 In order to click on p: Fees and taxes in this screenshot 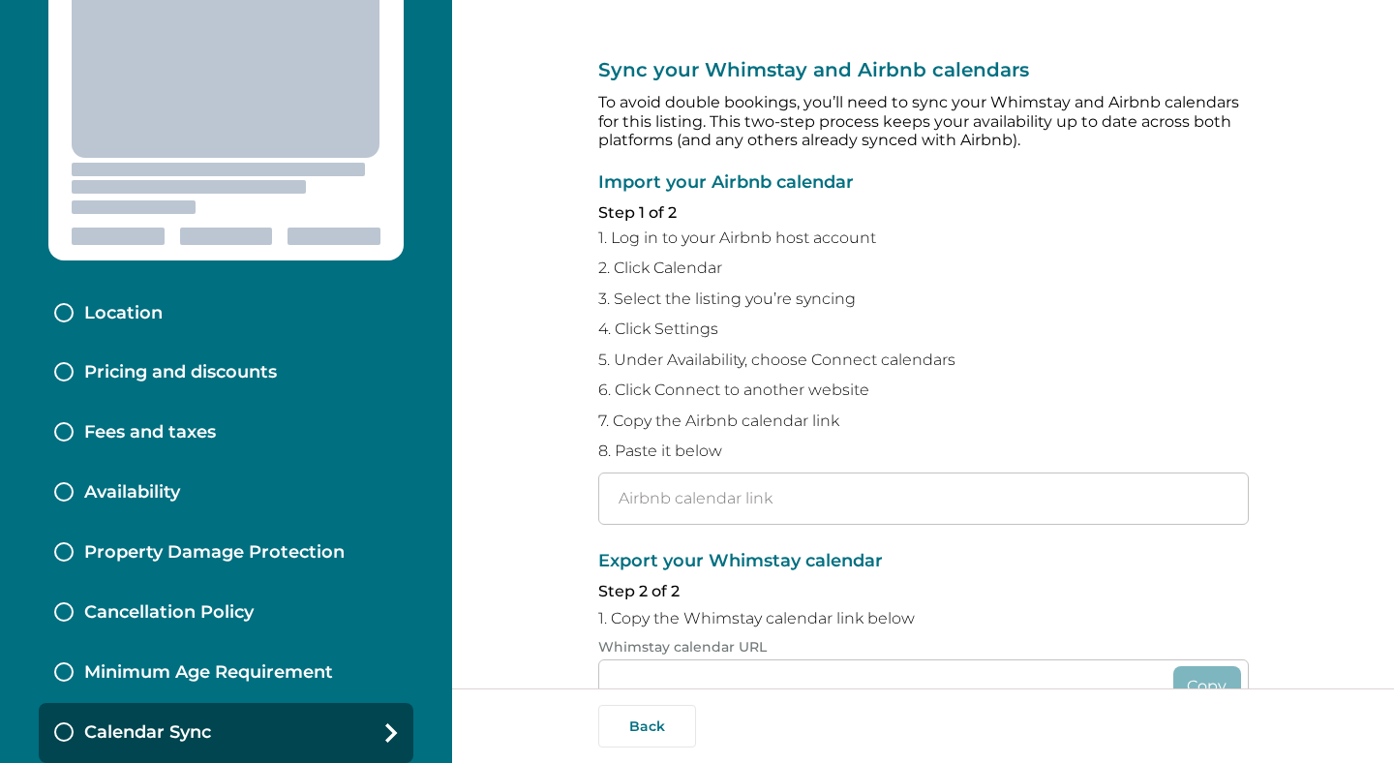, I will do `click(150, 433)`.